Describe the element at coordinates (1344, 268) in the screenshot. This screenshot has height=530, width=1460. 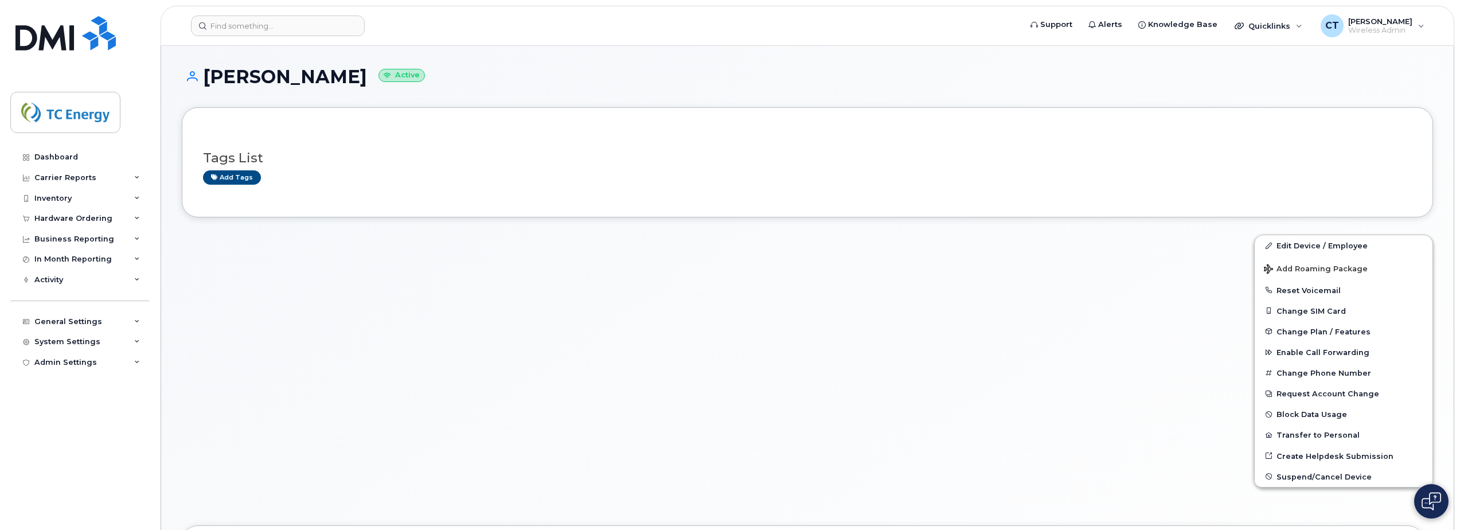
I see `button: Add Roaming Package` at that location.